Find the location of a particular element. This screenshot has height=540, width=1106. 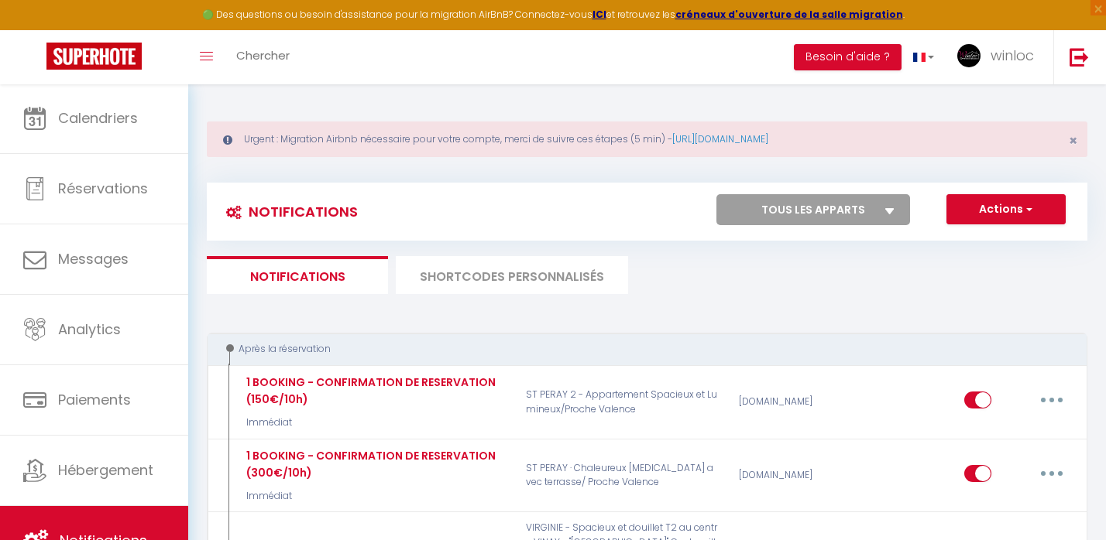

span: Paiements is located at coordinates (94, 400).